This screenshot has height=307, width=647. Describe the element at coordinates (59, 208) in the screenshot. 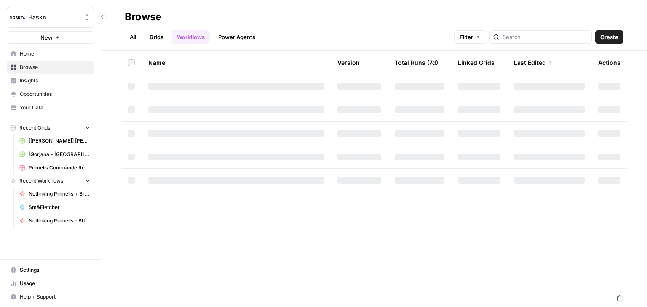

I see `span: Sm&Fletcher` at that location.